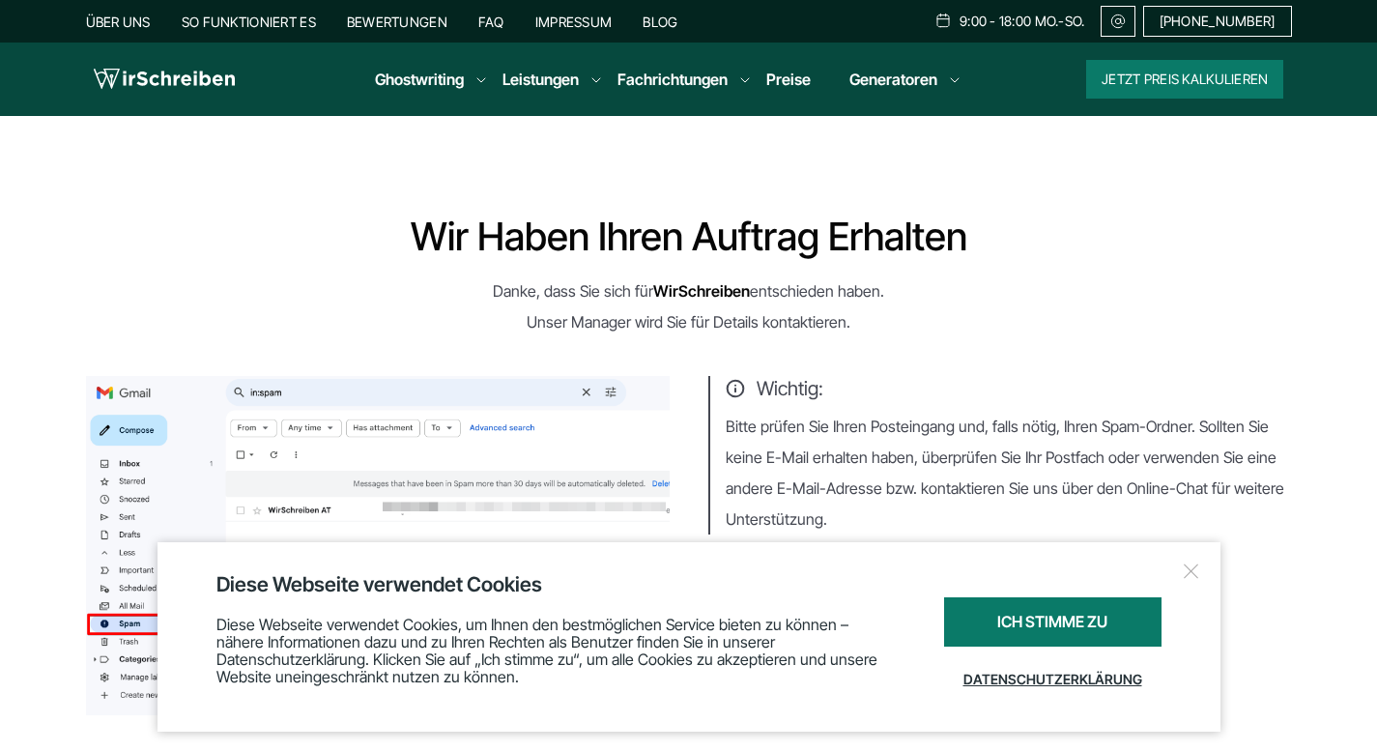 The width and height of the screenshot is (1377, 752). I want to click on strong: WirSchreiben, so click(702, 291).